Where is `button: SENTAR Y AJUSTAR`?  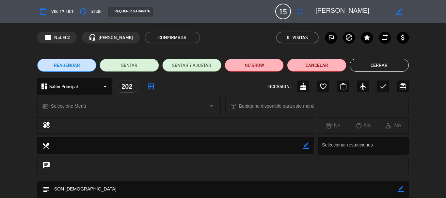 button: SENTAR Y AJUSTAR is located at coordinates (192, 65).